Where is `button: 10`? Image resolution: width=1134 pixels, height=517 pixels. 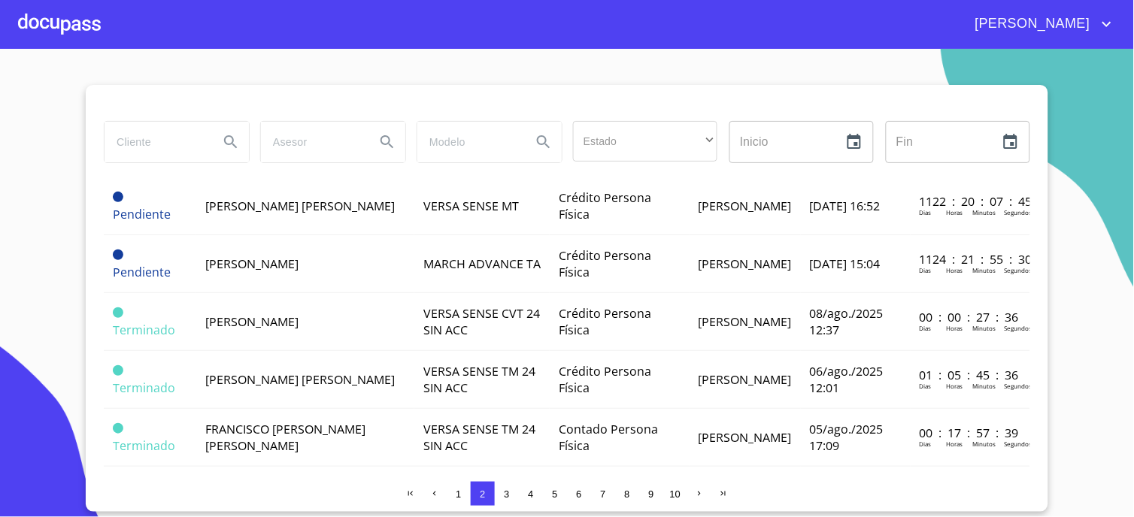
button: 10 is located at coordinates (675, 494).